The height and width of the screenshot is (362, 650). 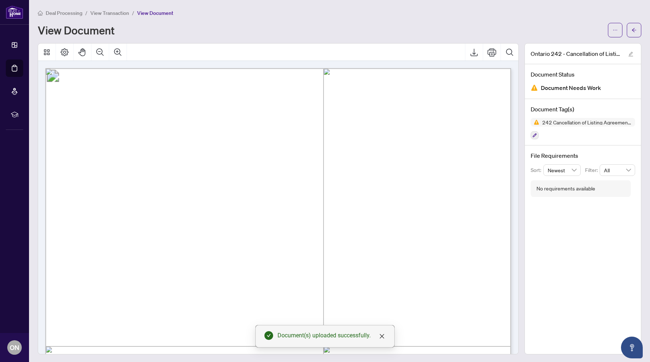 I want to click on p: Sort:, so click(x=537, y=170).